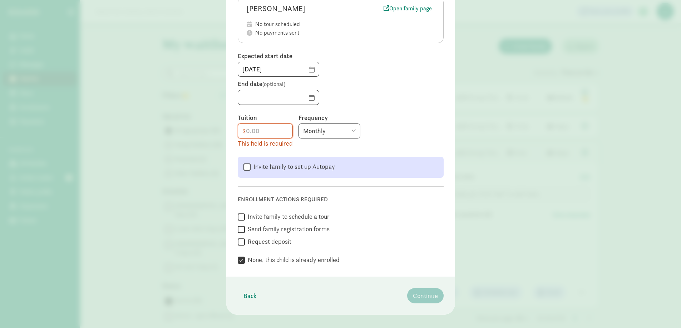 The height and width of the screenshot is (328, 681). What do you see at coordinates (341, 84) in the screenshot?
I see `label: End date` at bounding box center [341, 84].